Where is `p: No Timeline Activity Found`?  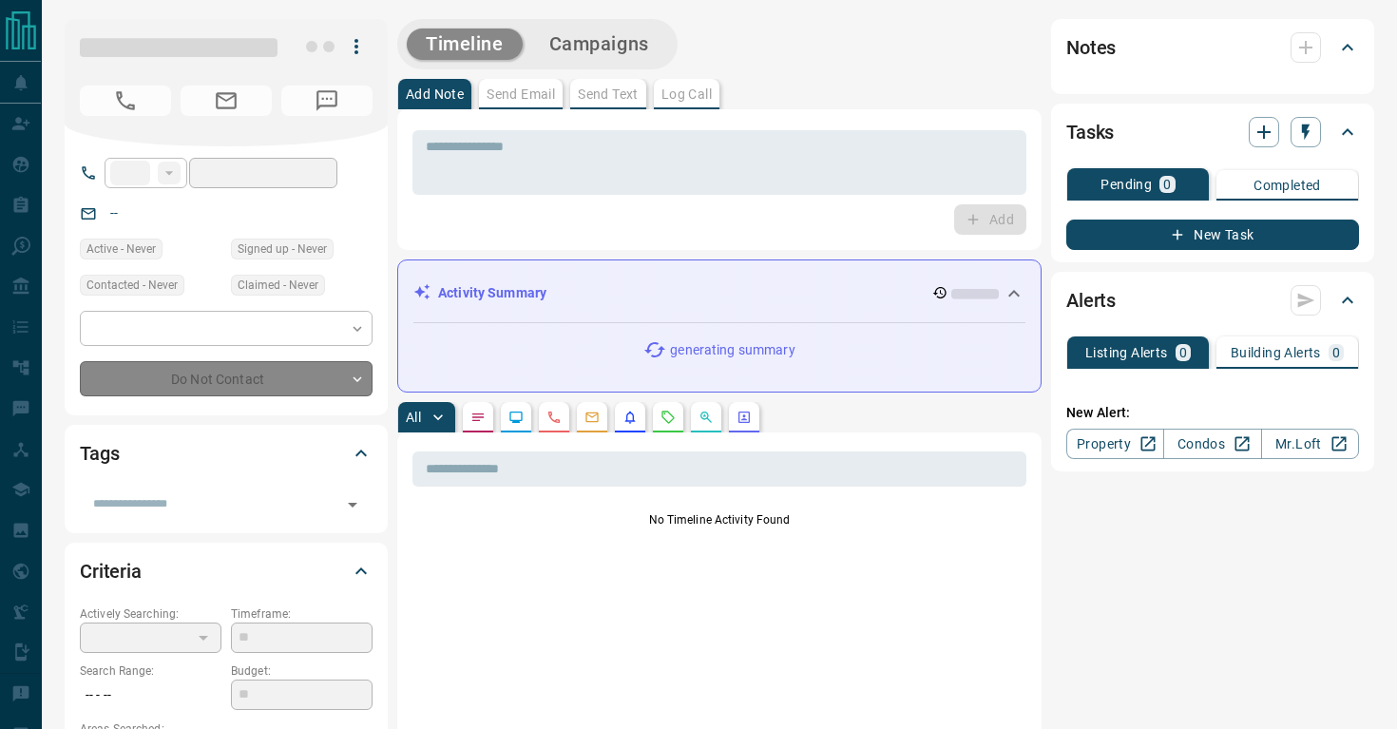 p: No Timeline Activity Found is located at coordinates (719, 520).